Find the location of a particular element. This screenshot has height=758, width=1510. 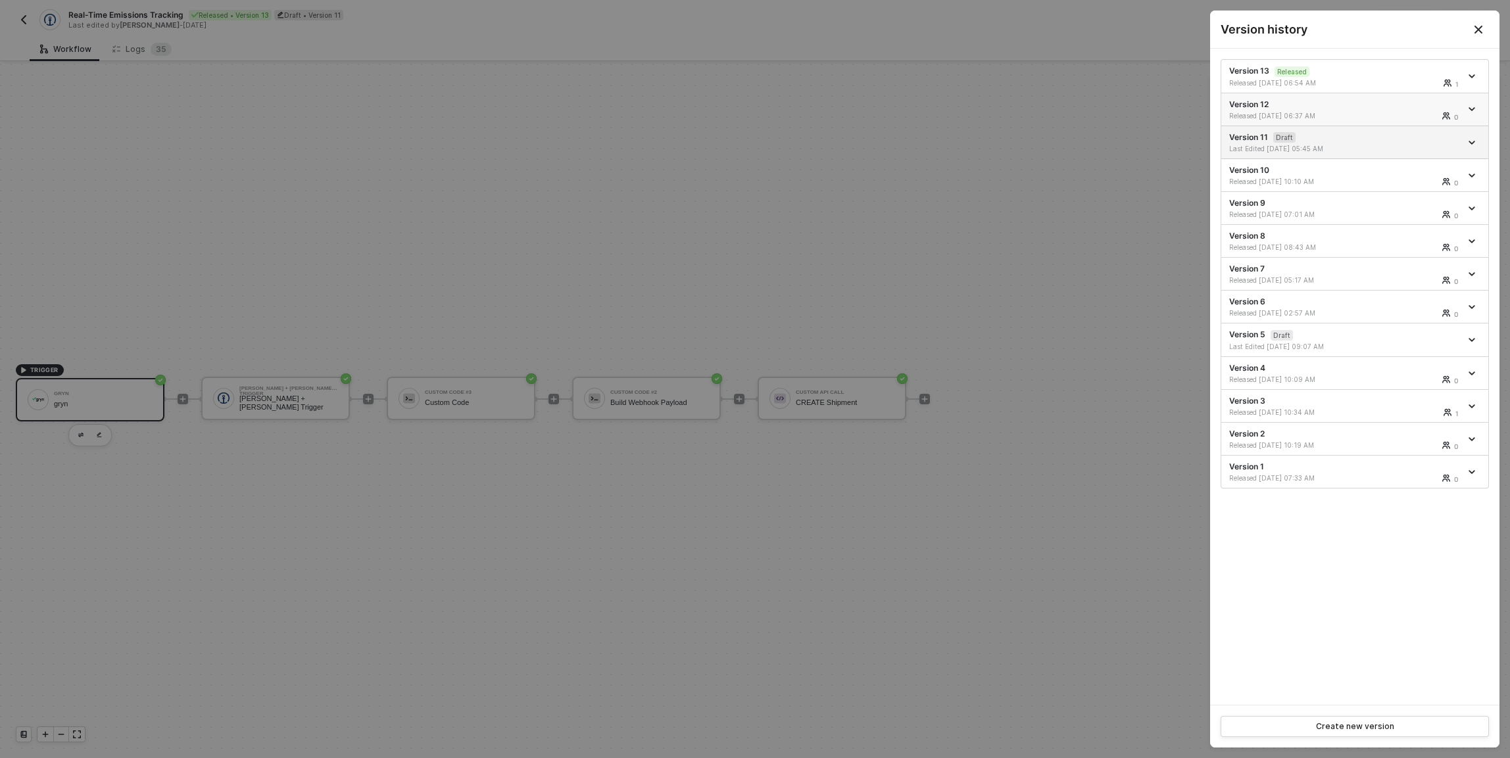

button: Create new version is located at coordinates (1355, 727).